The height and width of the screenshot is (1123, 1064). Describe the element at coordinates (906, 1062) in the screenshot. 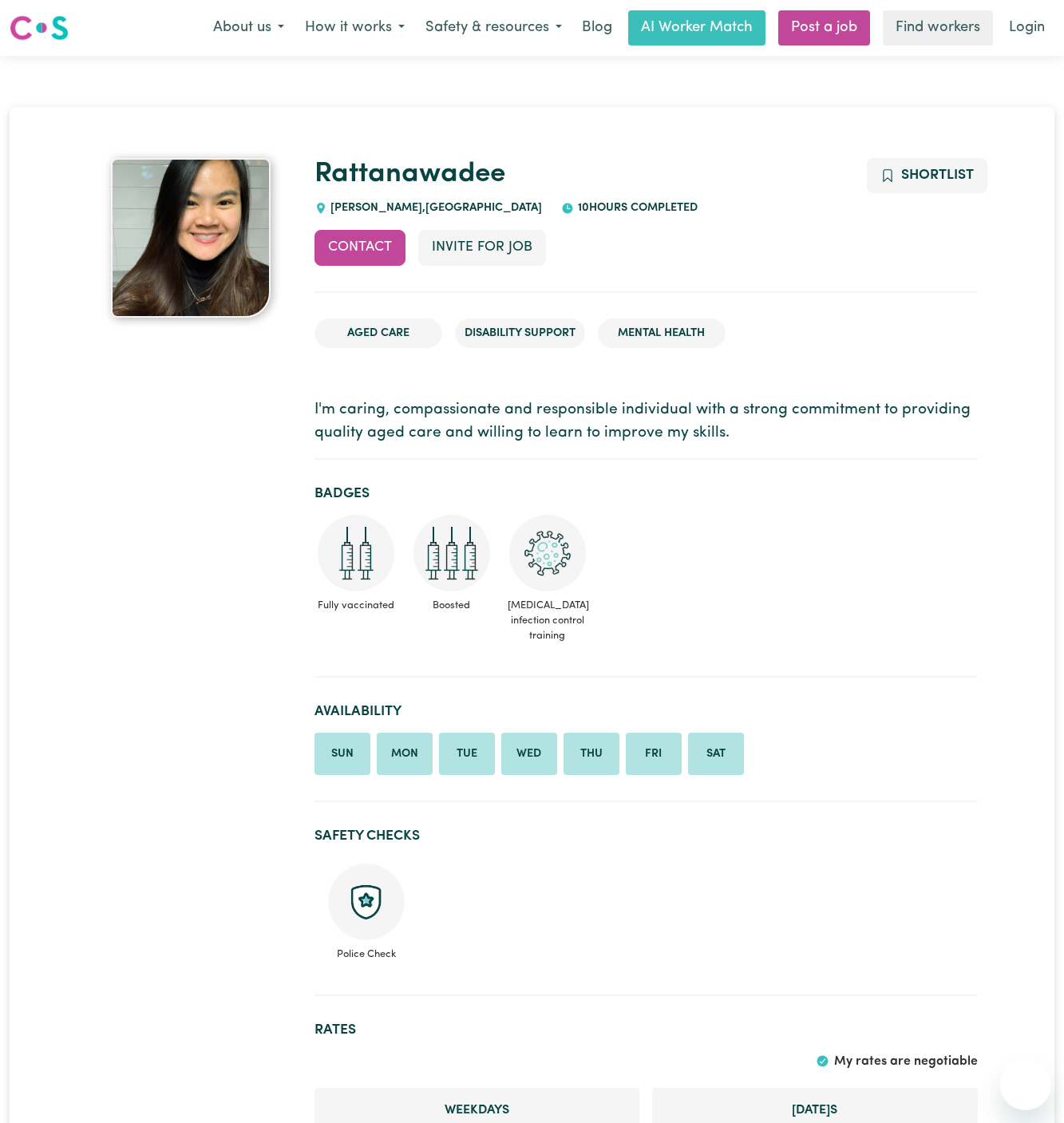

I see `span: My rates are negotiable` at that location.